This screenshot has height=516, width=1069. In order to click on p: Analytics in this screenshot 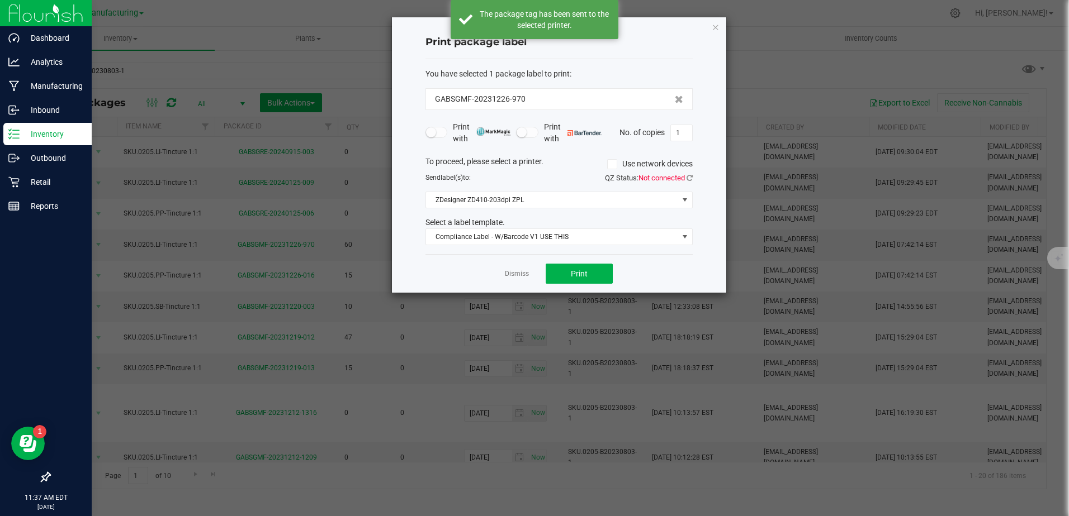, I will do `click(53, 62)`.